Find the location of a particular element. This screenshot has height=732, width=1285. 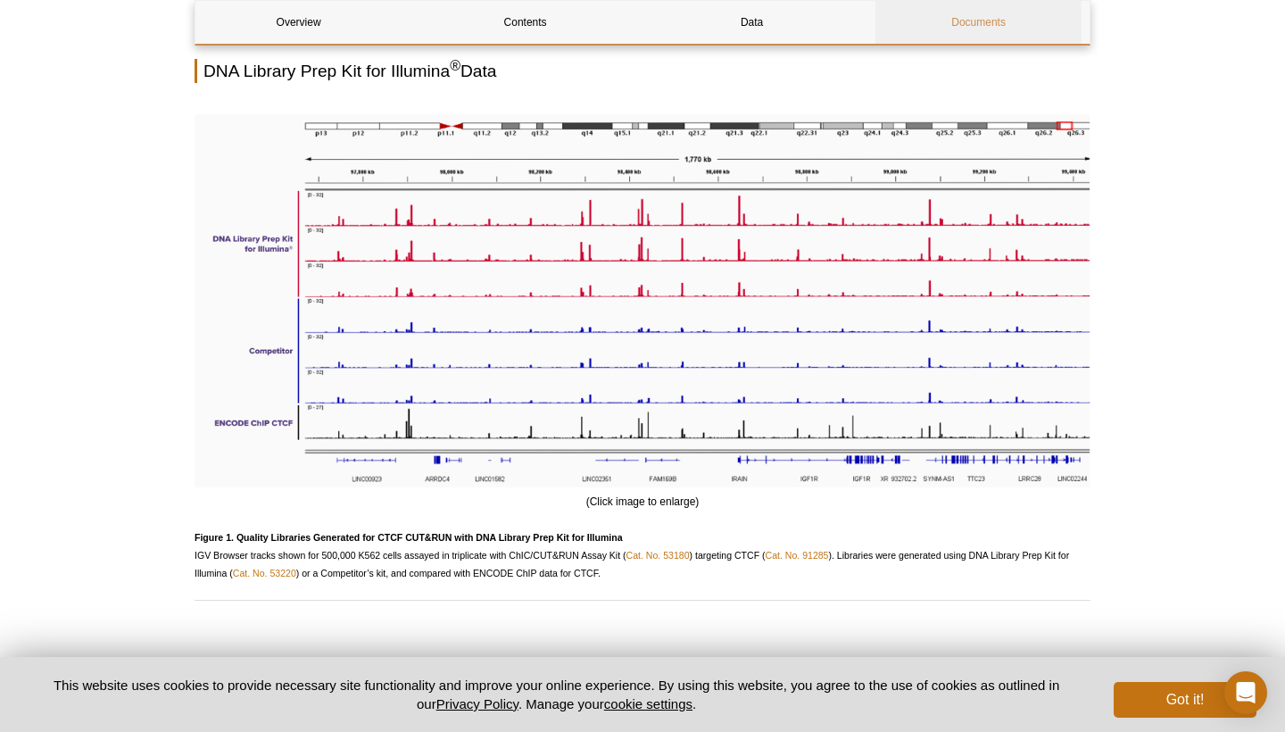

a: Privacy Policy is located at coordinates (478, 703).